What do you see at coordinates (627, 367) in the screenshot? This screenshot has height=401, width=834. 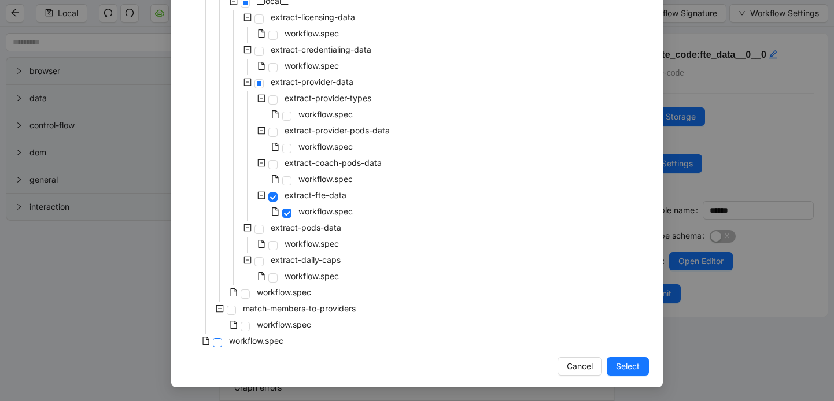 I see `button: Select` at bounding box center [627, 367].